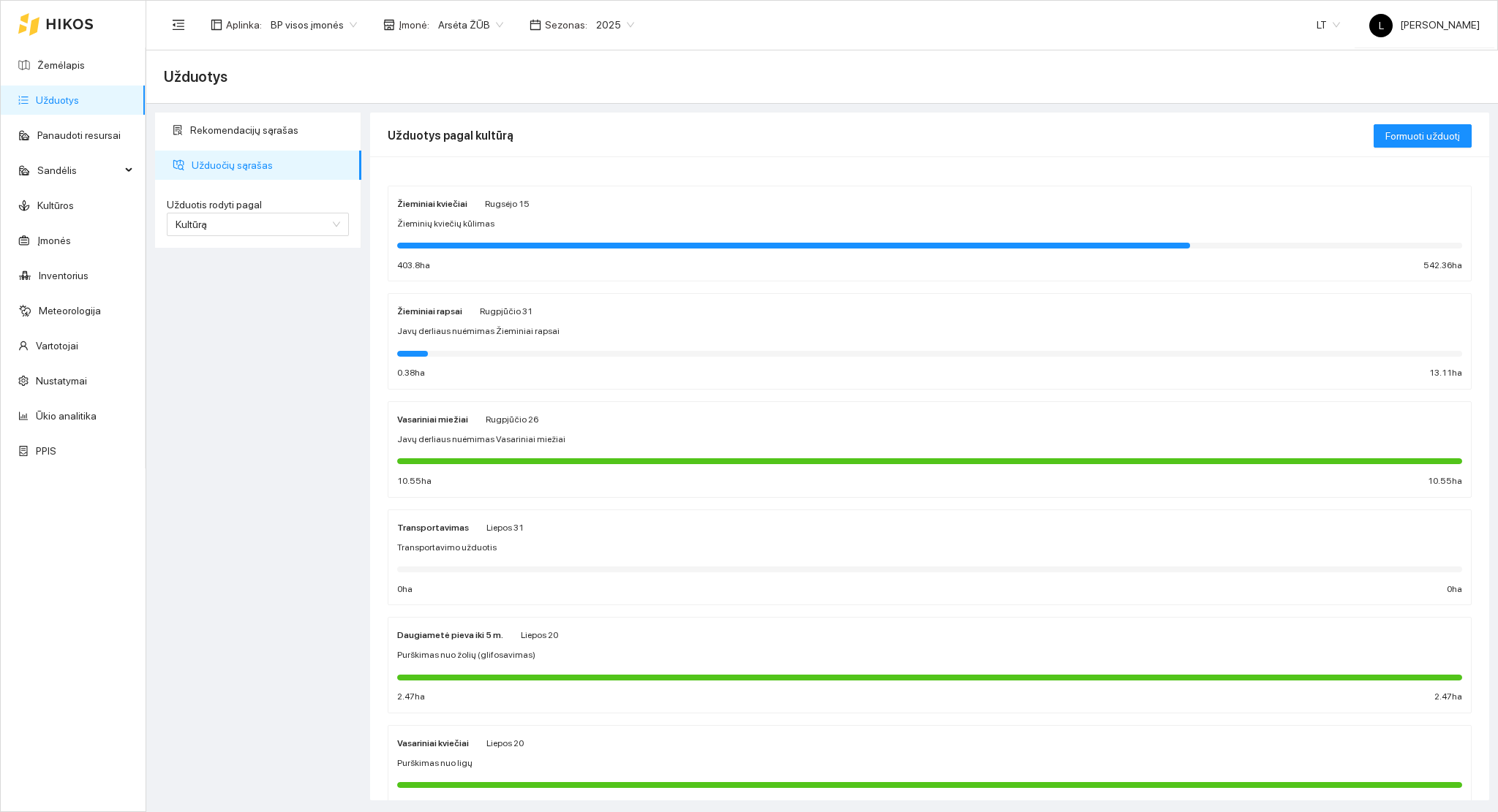  Describe the element at coordinates (63, 276) in the screenshot. I see `a: Inventorius` at that location.